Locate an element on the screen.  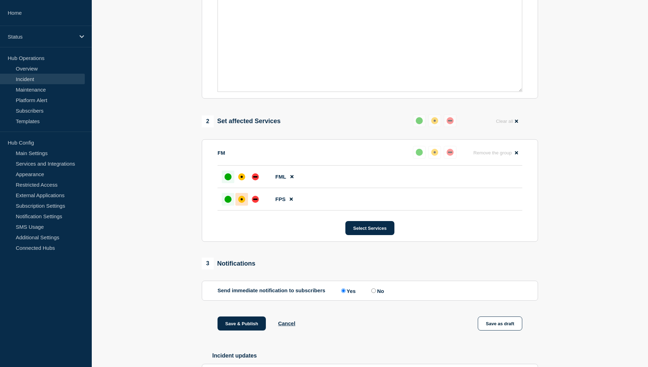
span: FPS is located at coordinates (280, 199).